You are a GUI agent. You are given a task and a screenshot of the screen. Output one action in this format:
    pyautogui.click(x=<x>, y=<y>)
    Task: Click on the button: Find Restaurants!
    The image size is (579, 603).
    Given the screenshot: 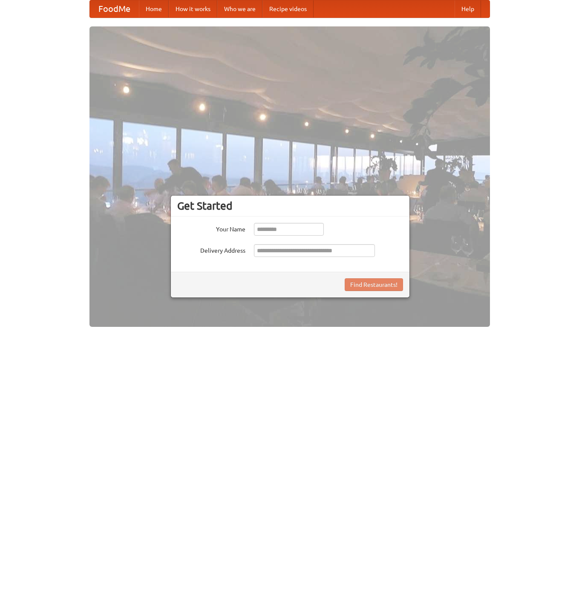 What is the action you would take?
    pyautogui.click(x=373, y=284)
    